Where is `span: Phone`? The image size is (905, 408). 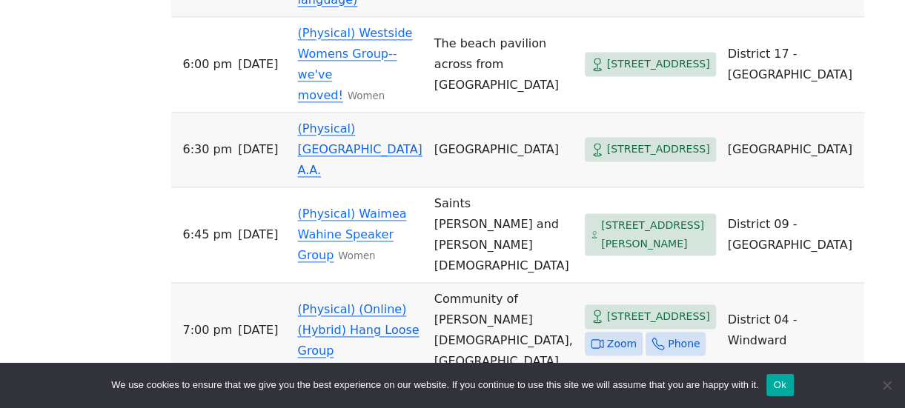 span: Phone is located at coordinates (683, 344).